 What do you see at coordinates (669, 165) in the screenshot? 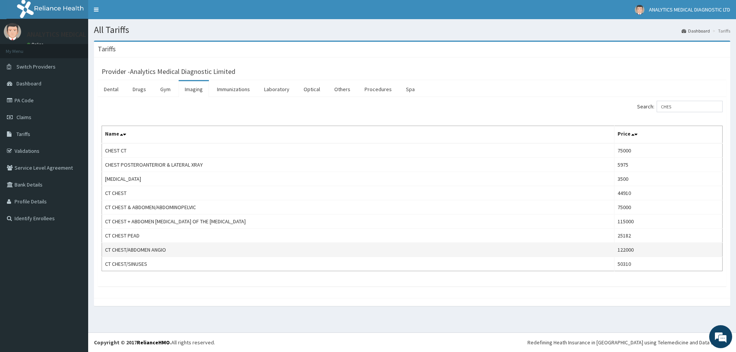
I see `td: 5975` at bounding box center [669, 165].